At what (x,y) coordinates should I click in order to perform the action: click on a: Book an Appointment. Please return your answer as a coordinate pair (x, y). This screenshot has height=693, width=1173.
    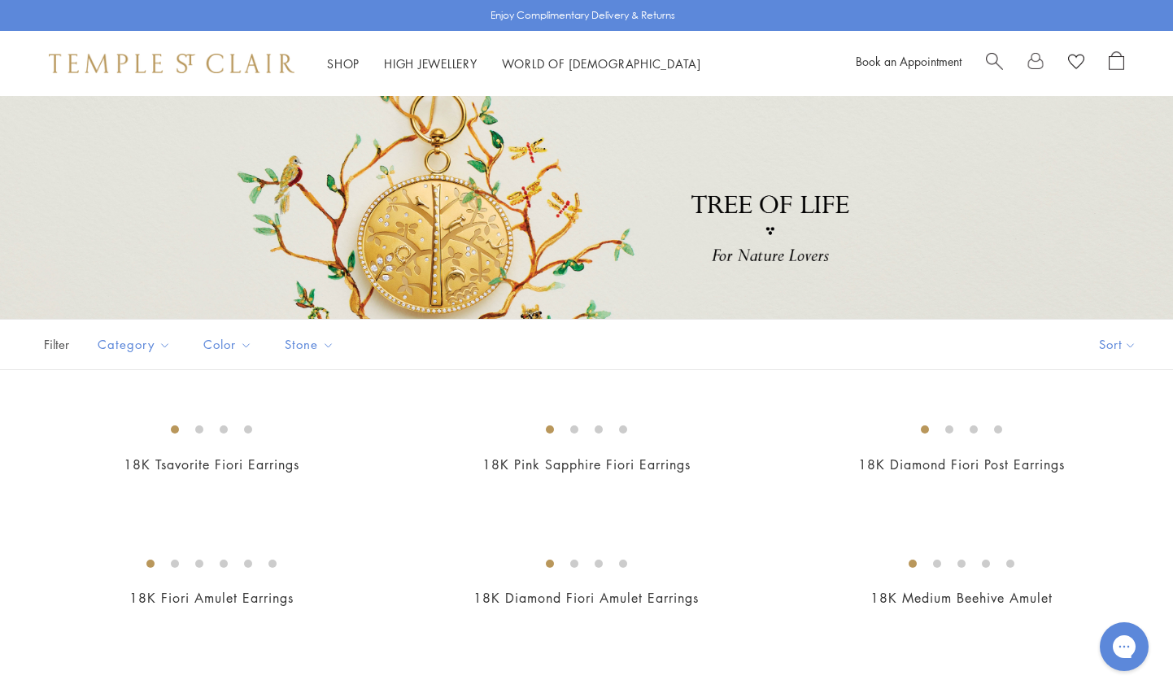
    Looking at the image, I should click on (909, 61).